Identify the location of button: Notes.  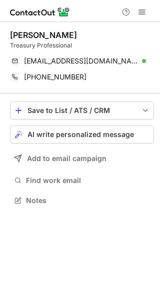
(82, 200).